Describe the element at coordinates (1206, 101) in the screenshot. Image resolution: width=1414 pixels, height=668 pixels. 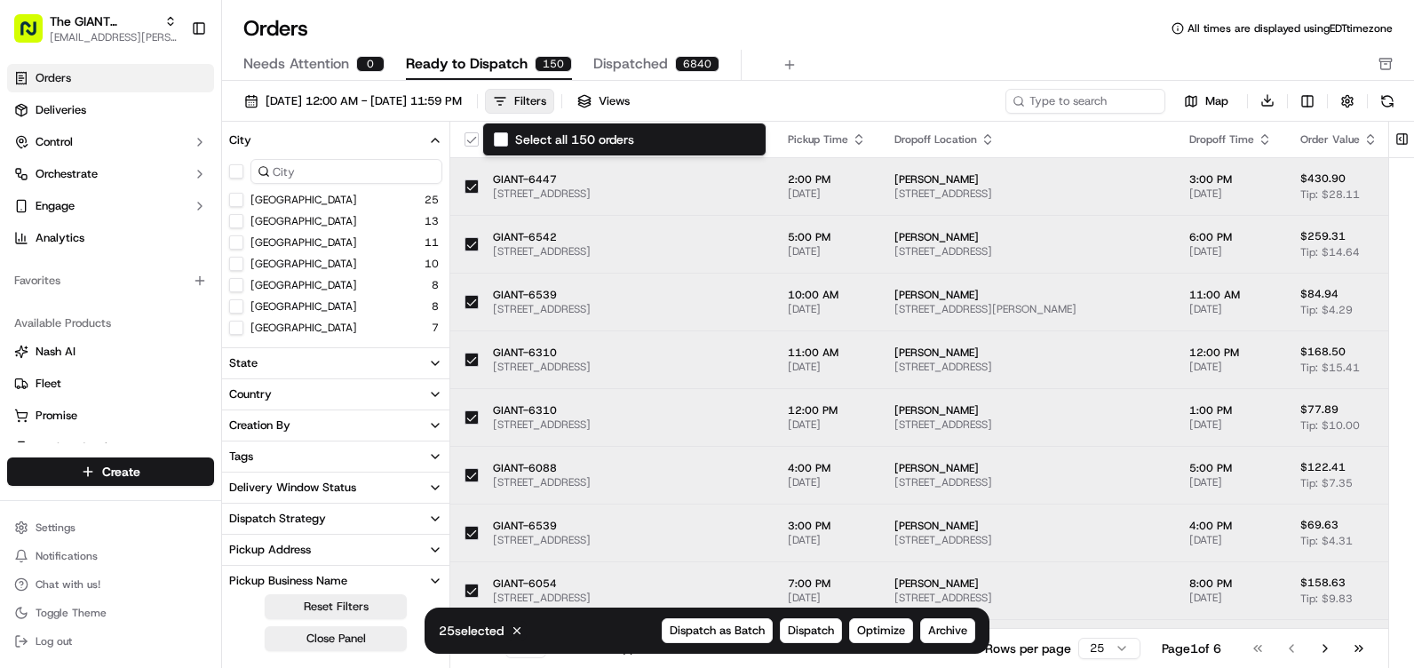
I see `button: Map` at that location.